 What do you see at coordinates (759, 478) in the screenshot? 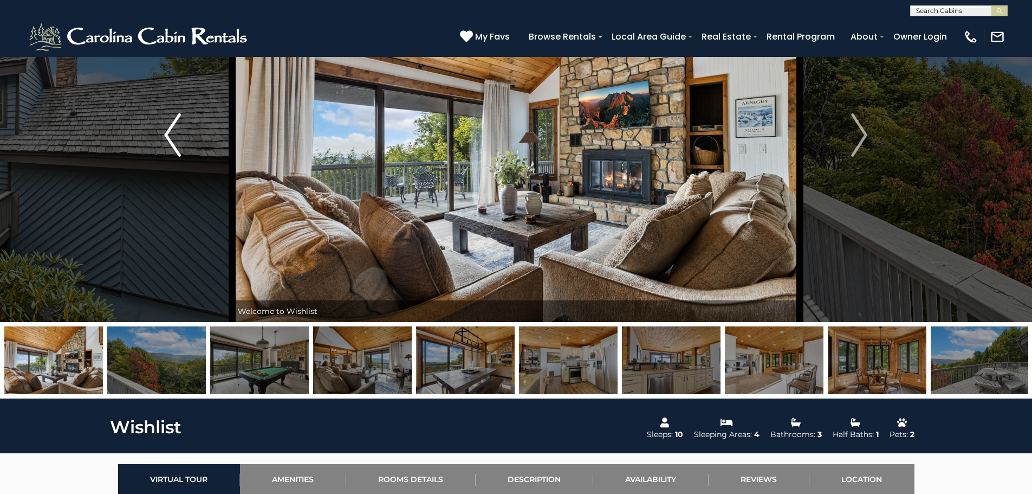
I see `a: Reviews` at bounding box center [759, 478].